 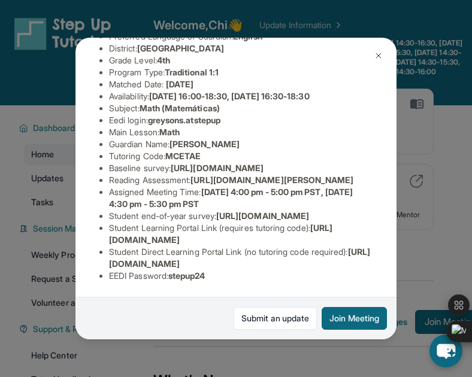 What do you see at coordinates (241, 276) in the screenshot?
I see `li: EEDI Password :` at bounding box center [241, 276].